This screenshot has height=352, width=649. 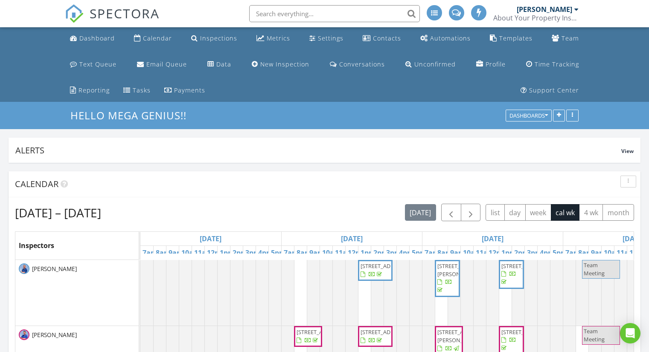 I want to click on div: Conversations, so click(x=362, y=64).